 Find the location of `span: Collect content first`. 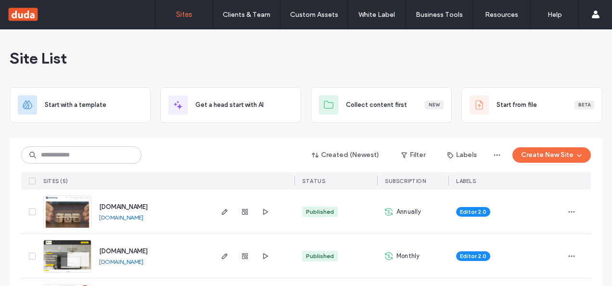

span: Collect content first is located at coordinates (377, 105).